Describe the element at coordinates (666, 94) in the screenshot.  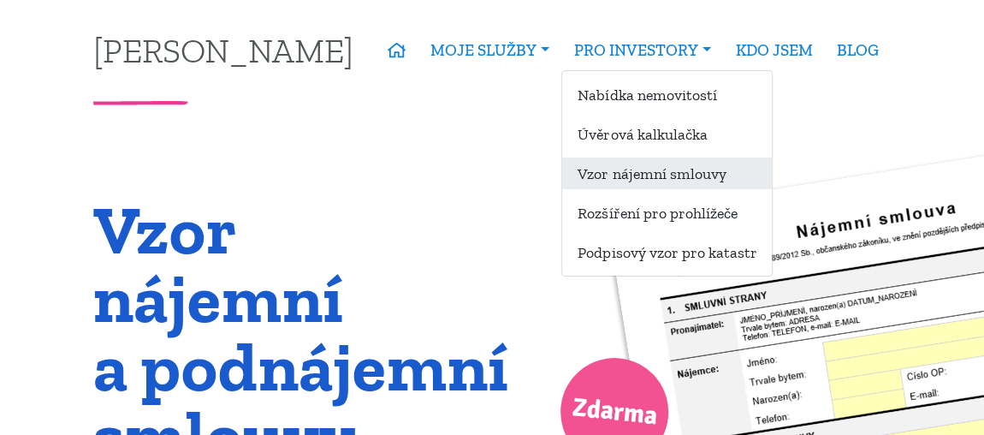
I see `a: Nabídka nemovitostí` at that location.